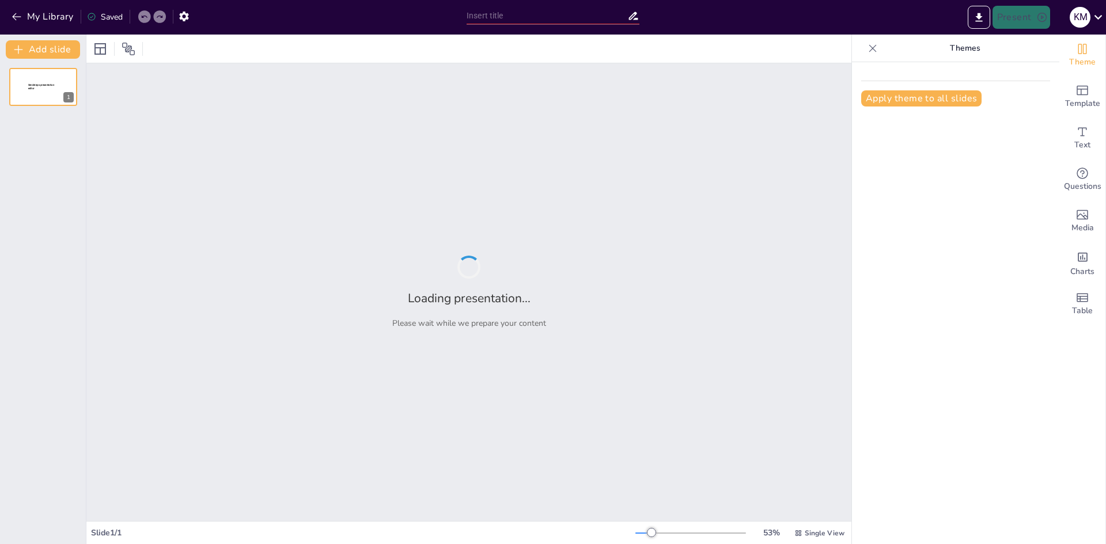  Describe the element at coordinates (1082, 272) in the screenshot. I see `span: Charts` at that location.